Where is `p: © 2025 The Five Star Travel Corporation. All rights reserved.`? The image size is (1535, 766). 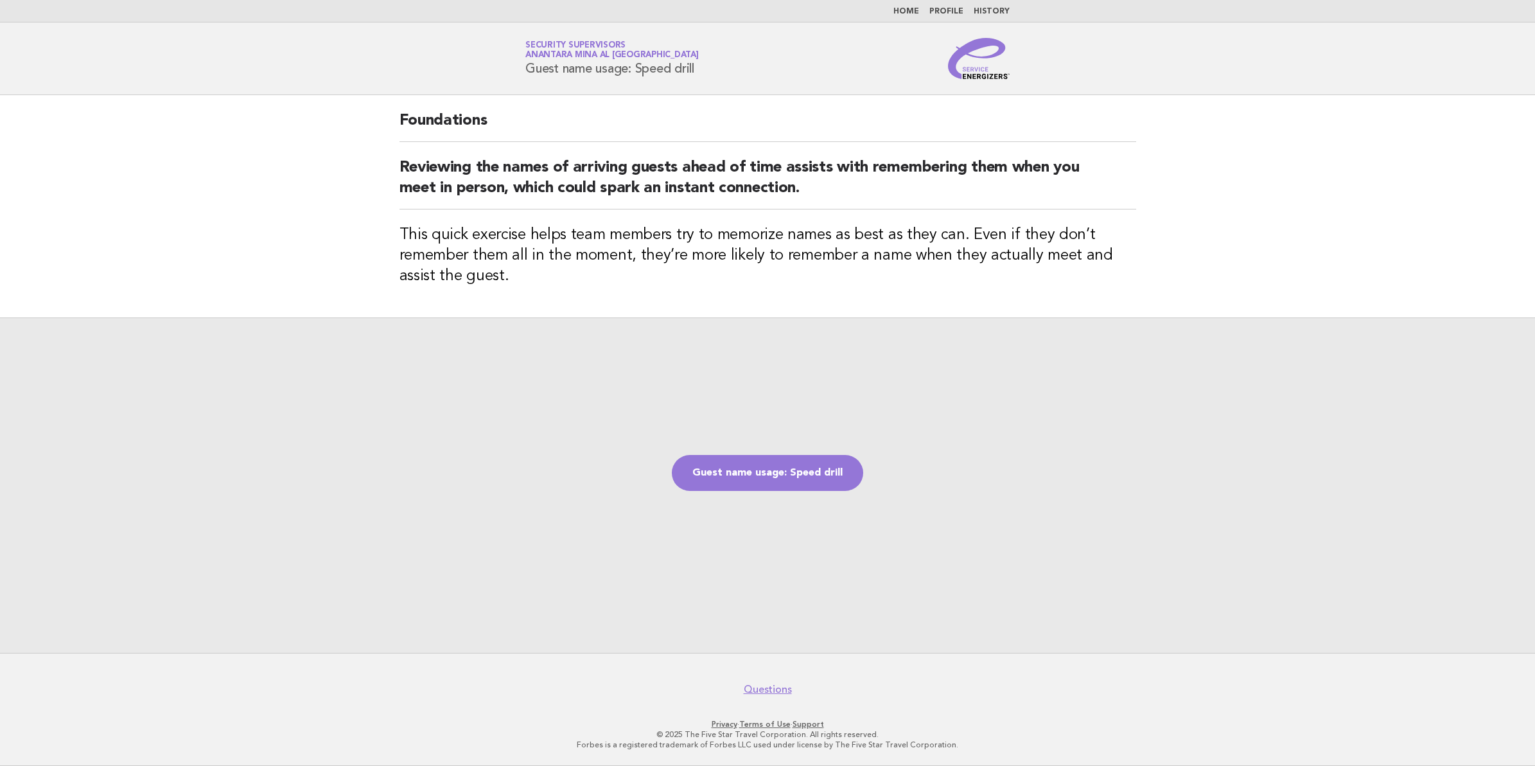 p: © 2025 The Five Star Travel Corporation. All rights reserved. is located at coordinates (768, 734).